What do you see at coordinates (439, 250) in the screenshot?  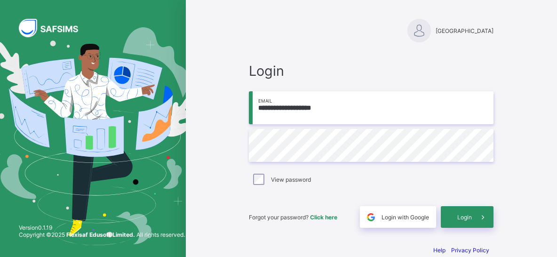 I see `a: Help` at bounding box center [439, 250].